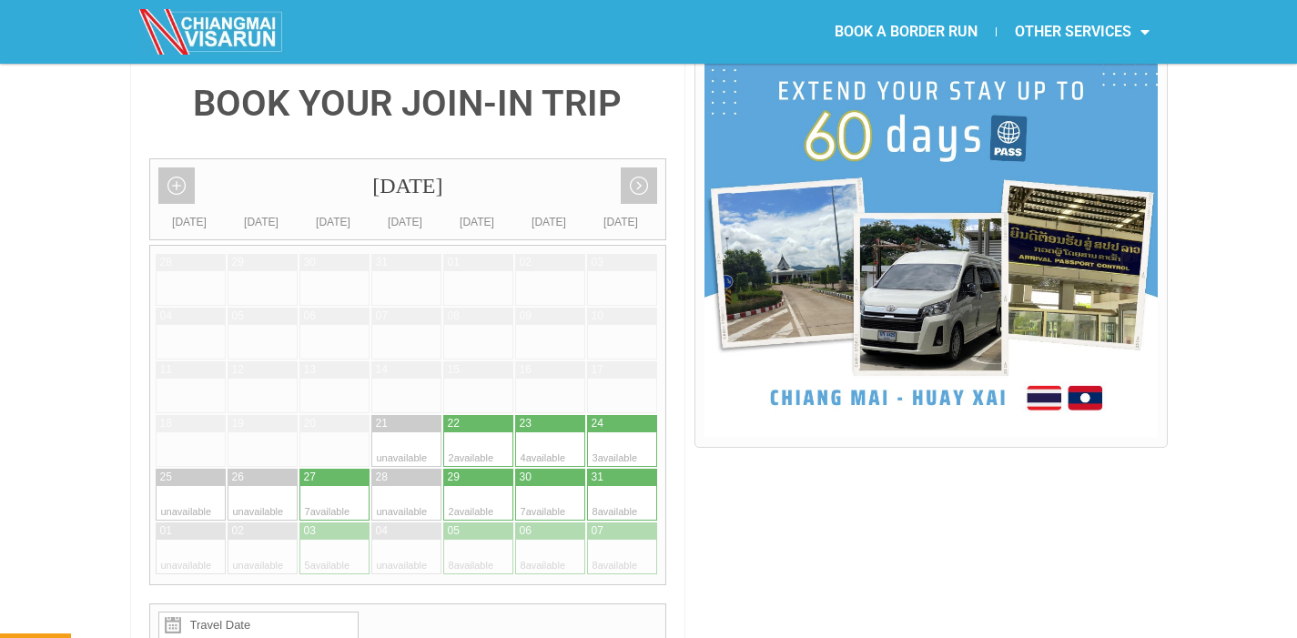  I want to click on a: BOOK A BORDER RUN, so click(905, 32).